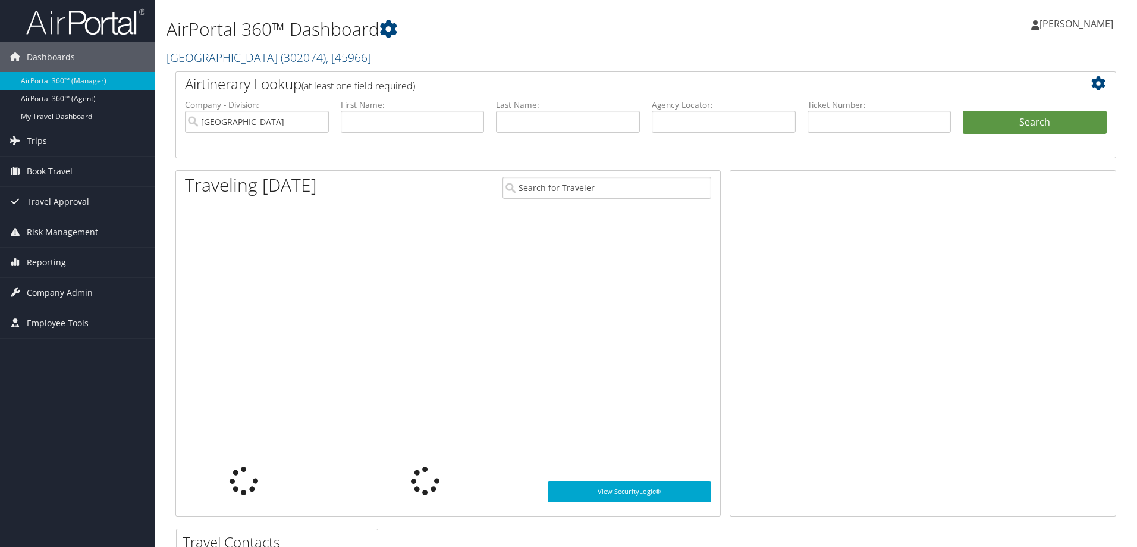 This screenshot has width=1137, height=547. What do you see at coordinates (1035, 123) in the screenshot?
I see `button: Search` at bounding box center [1035, 123].